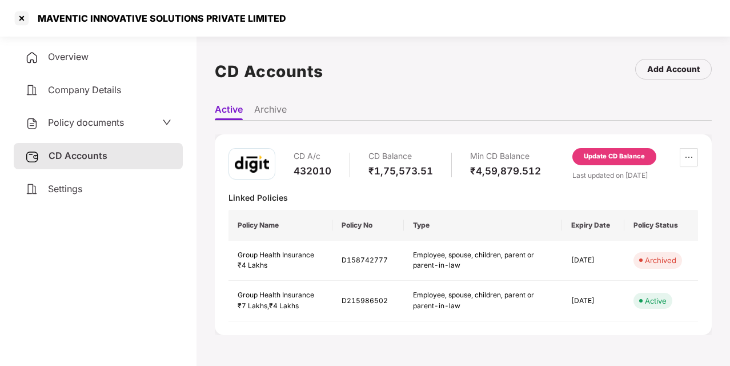  I want to click on th: Policy Status, so click(661, 225).